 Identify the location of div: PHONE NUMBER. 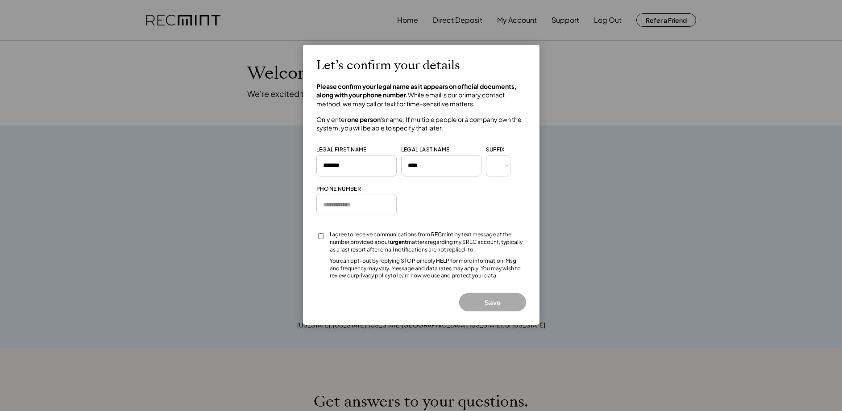
(339, 189).